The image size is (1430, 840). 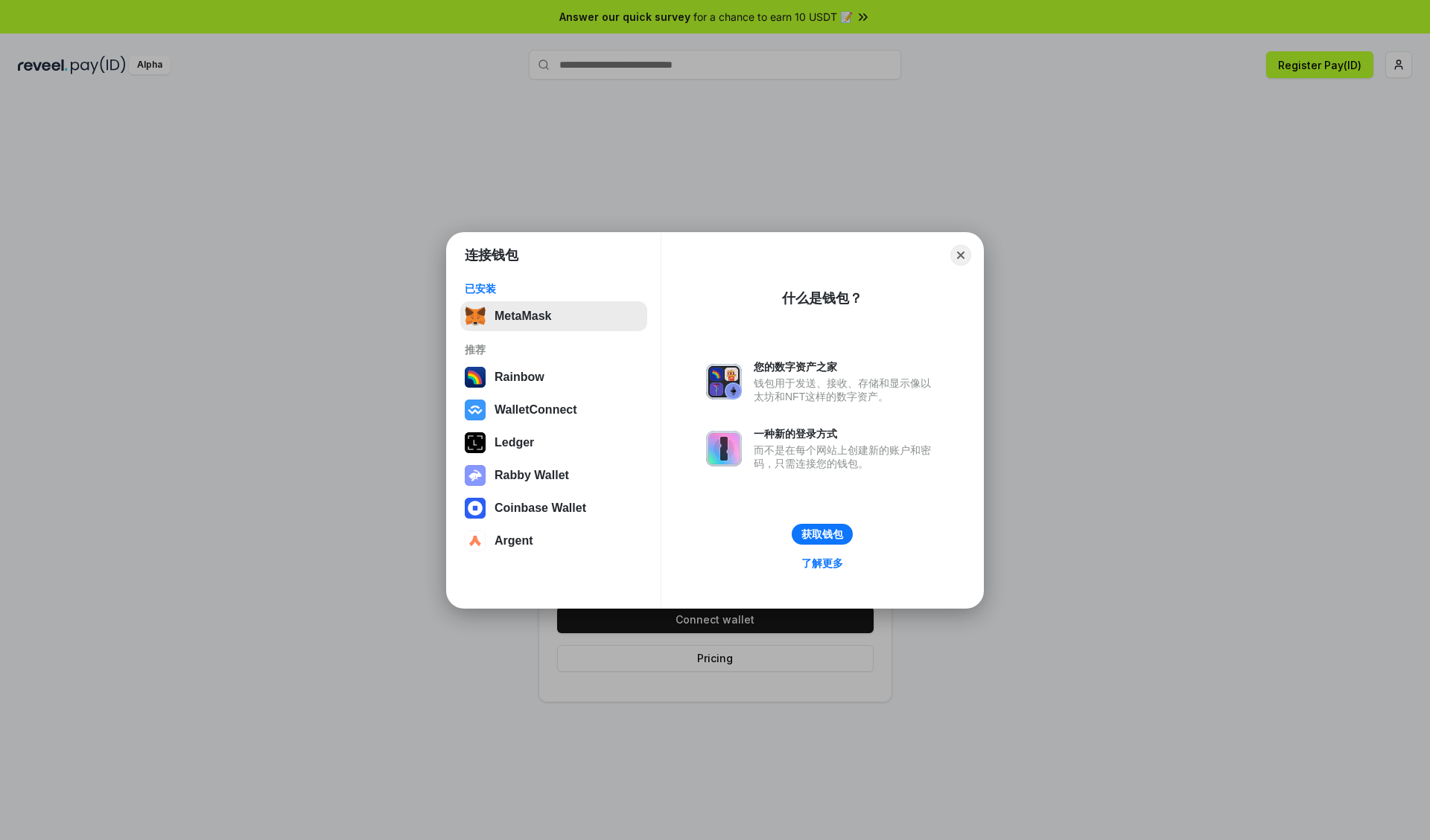 What do you see at coordinates (846, 390) in the screenshot?
I see `div: 钱包用于发送、接收、存储和显示像以太坊和NFT这样的数字资产。` at bounding box center [846, 390].